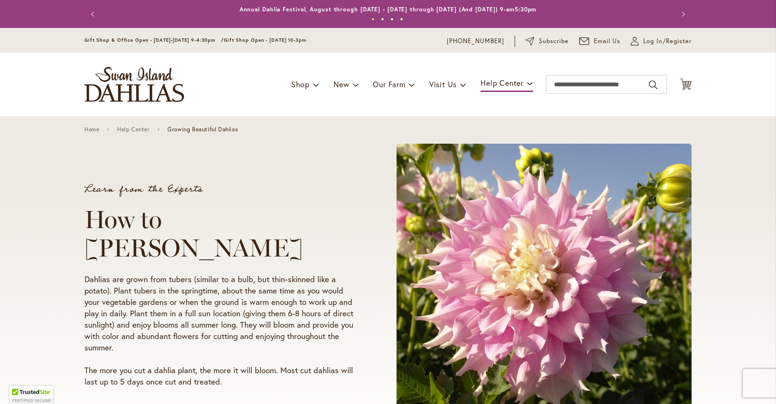 This screenshot has width=776, height=404. Describe the element at coordinates (600, 41) in the screenshot. I see `a: Email Us` at that location.